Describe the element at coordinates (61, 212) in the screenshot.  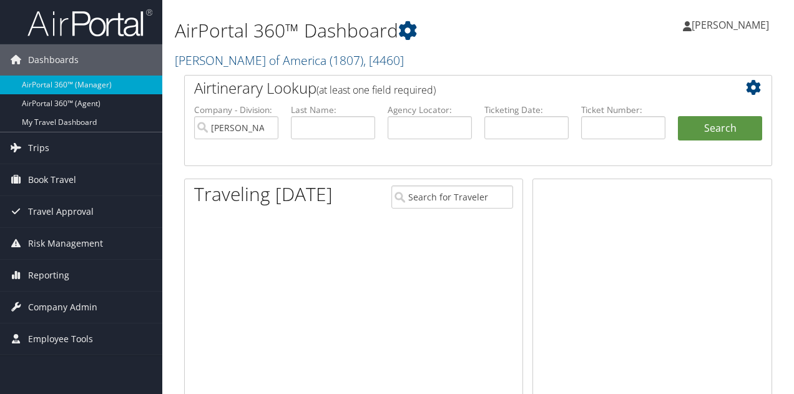
I see `span: Travel Approval` at that location.